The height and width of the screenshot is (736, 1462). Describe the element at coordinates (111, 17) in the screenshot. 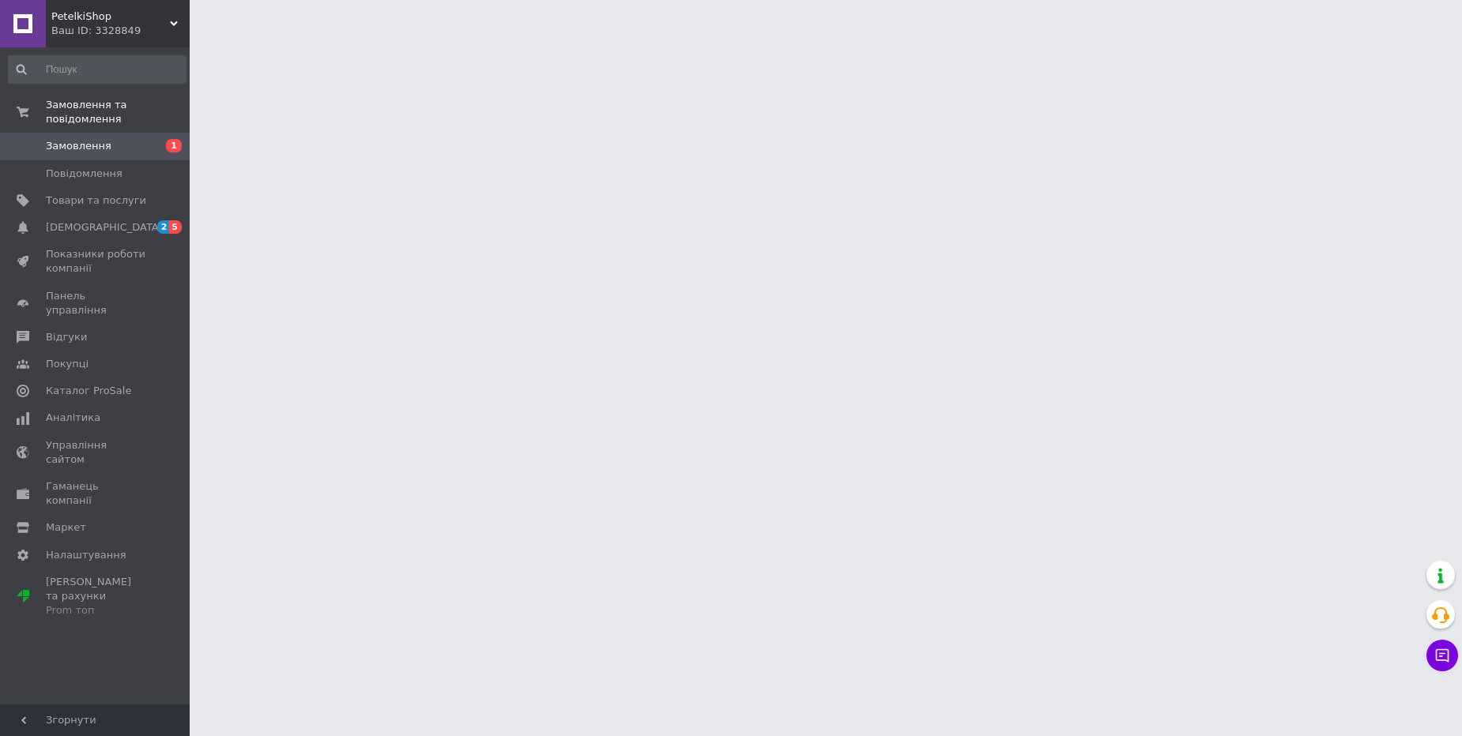

I see `span: PetelkiShop` at that location.